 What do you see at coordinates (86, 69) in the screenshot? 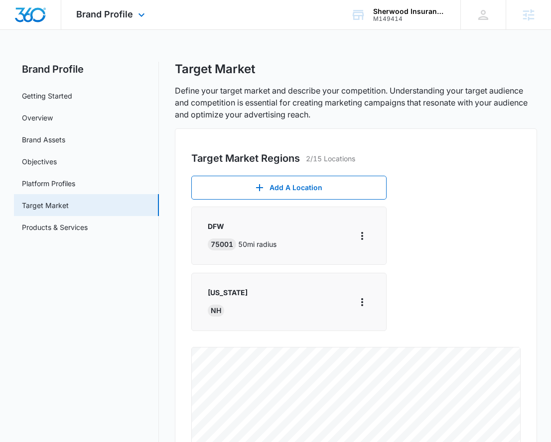
I see `h2: Brand Profile` at bounding box center [86, 69].